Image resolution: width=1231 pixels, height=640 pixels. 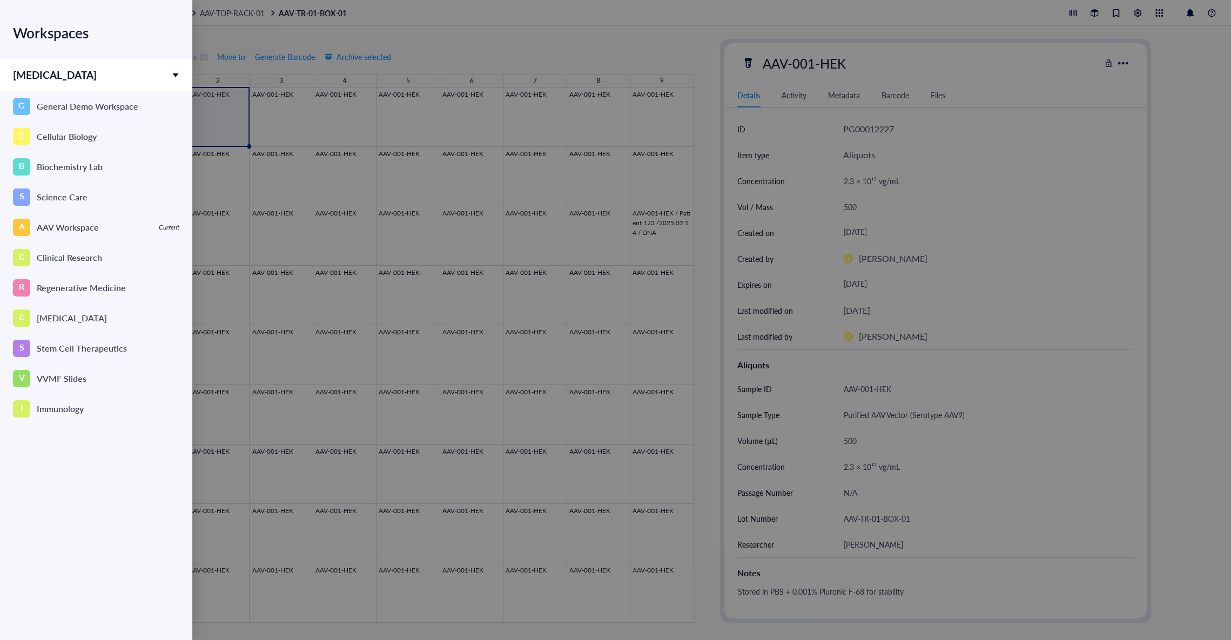 I want to click on div: Immunology, so click(x=60, y=409).